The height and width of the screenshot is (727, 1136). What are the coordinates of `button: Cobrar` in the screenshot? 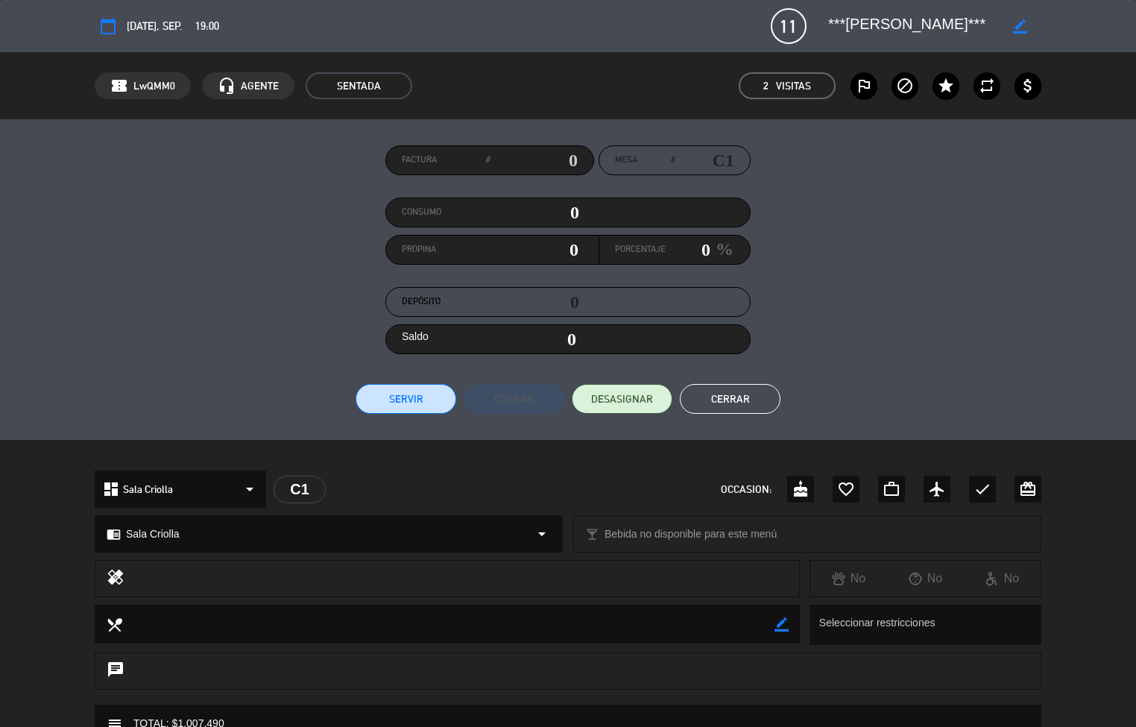 It's located at (514, 399).